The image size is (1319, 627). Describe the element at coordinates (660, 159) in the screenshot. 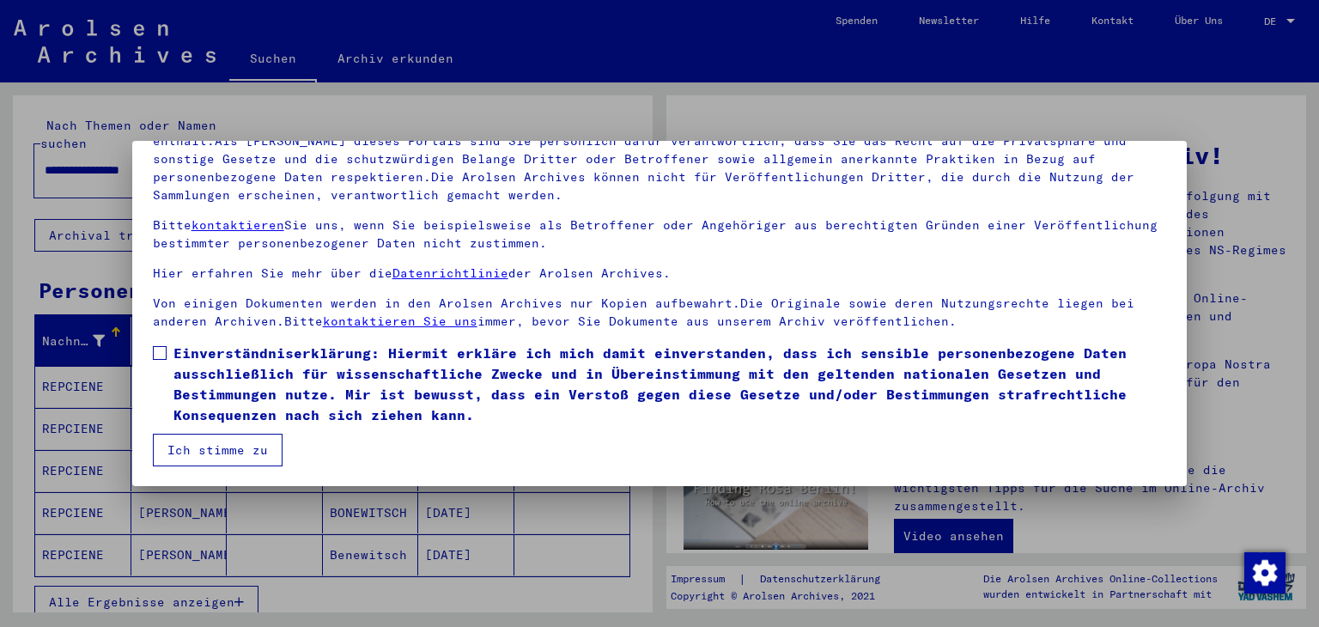

I see `p: Bitte beachten Sie, dass dieses Portal über NS - Verfolgte sensible Daten zu identifizierten oder...` at that location.